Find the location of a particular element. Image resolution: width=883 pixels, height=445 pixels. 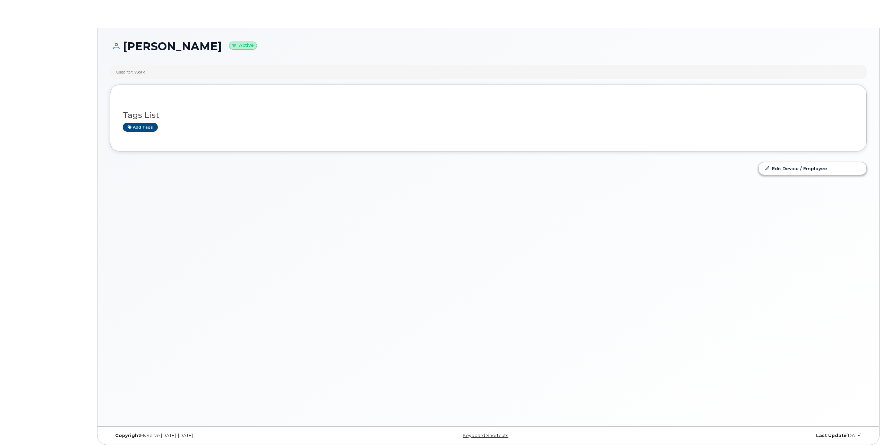

a: Edit Device / Employee is located at coordinates (813, 169).